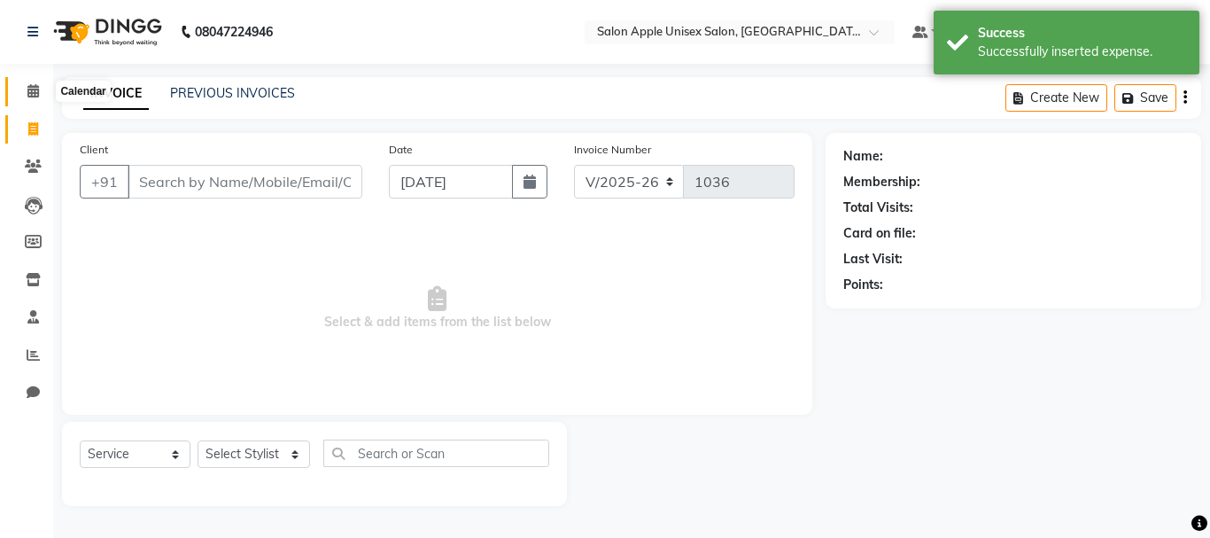 This screenshot has width=1210, height=538. Describe the element at coordinates (82, 91) in the screenshot. I see `div: Calendar` at that location.